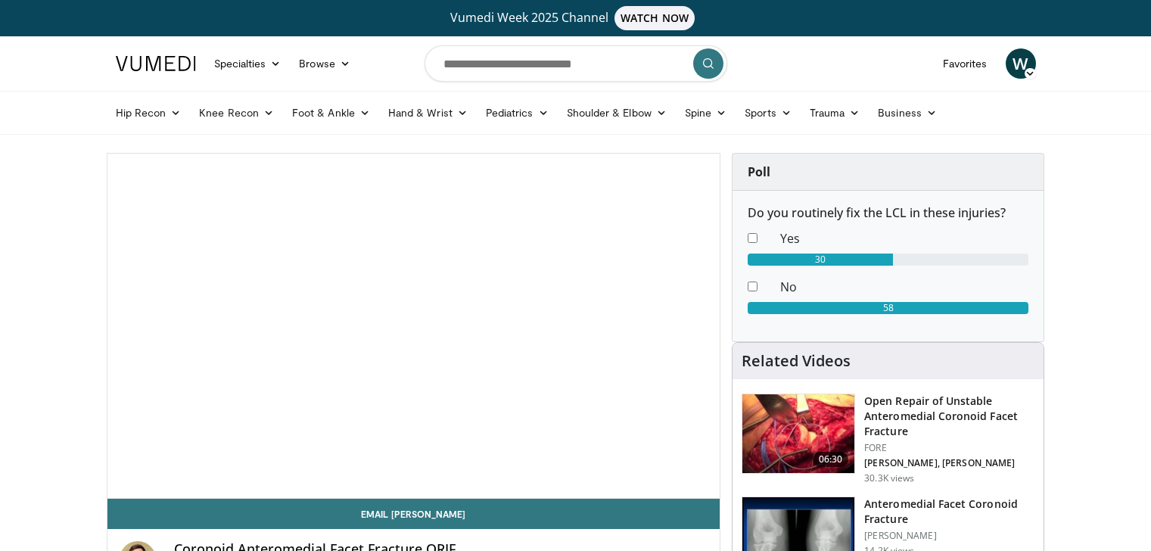  I want to click on a: Shoulder & Elbow, so click(617, 113).